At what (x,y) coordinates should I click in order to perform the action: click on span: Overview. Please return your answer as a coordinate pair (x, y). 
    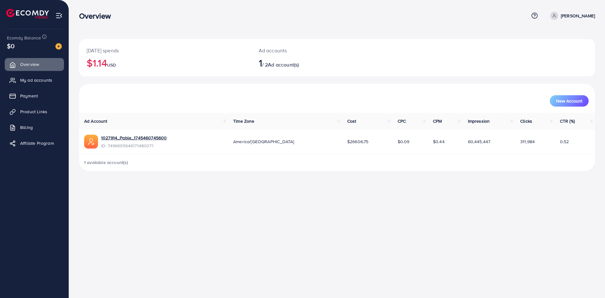
    Looking at the image, I should click on (30, 64).